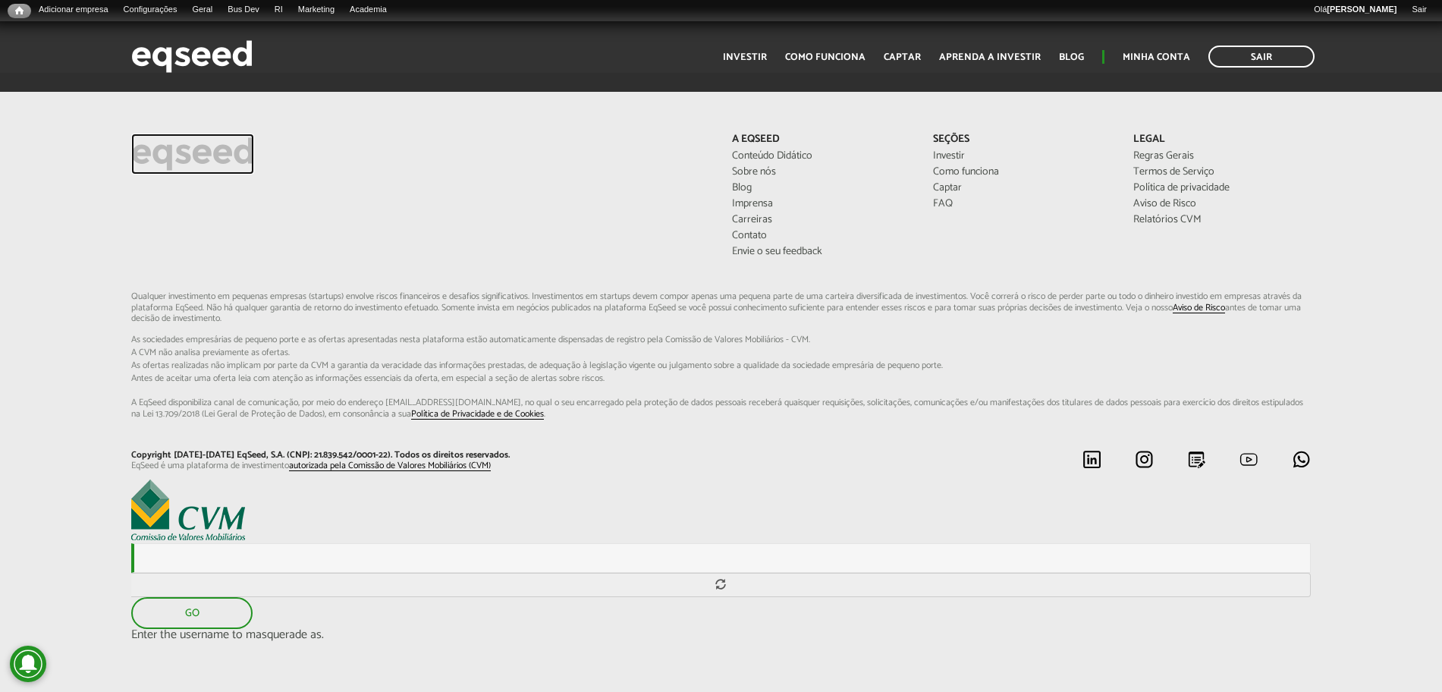  I want to click on a: Conteúdo Didático, so click(821, 156).